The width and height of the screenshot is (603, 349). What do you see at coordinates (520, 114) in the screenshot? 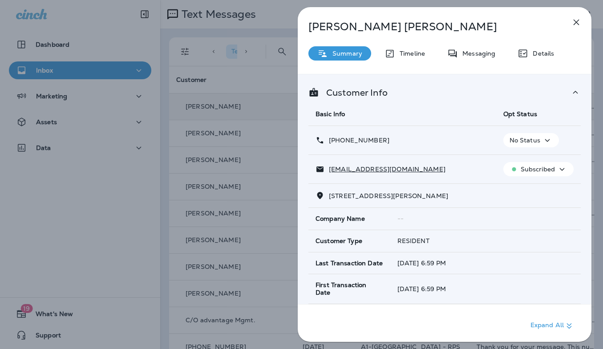
I see `span: Opt Status` at bounding box center [520, 114].